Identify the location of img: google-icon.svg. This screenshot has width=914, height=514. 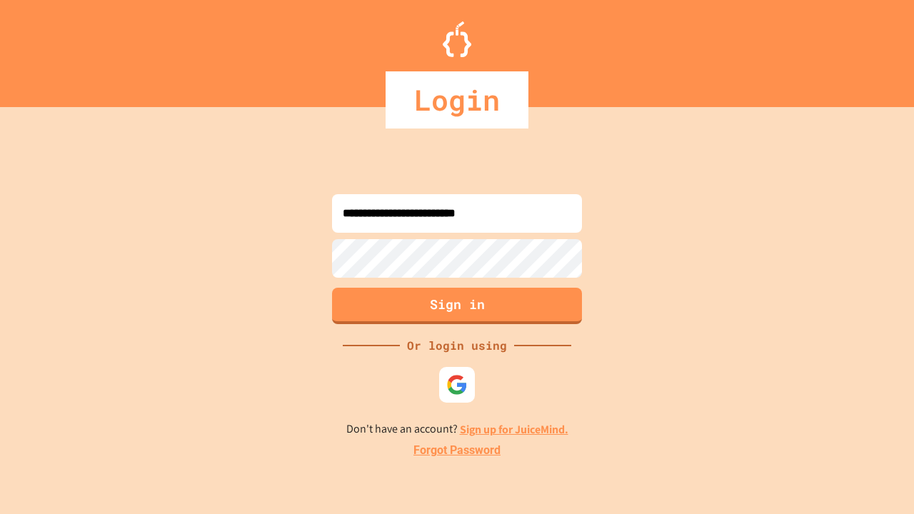
(457, 385).